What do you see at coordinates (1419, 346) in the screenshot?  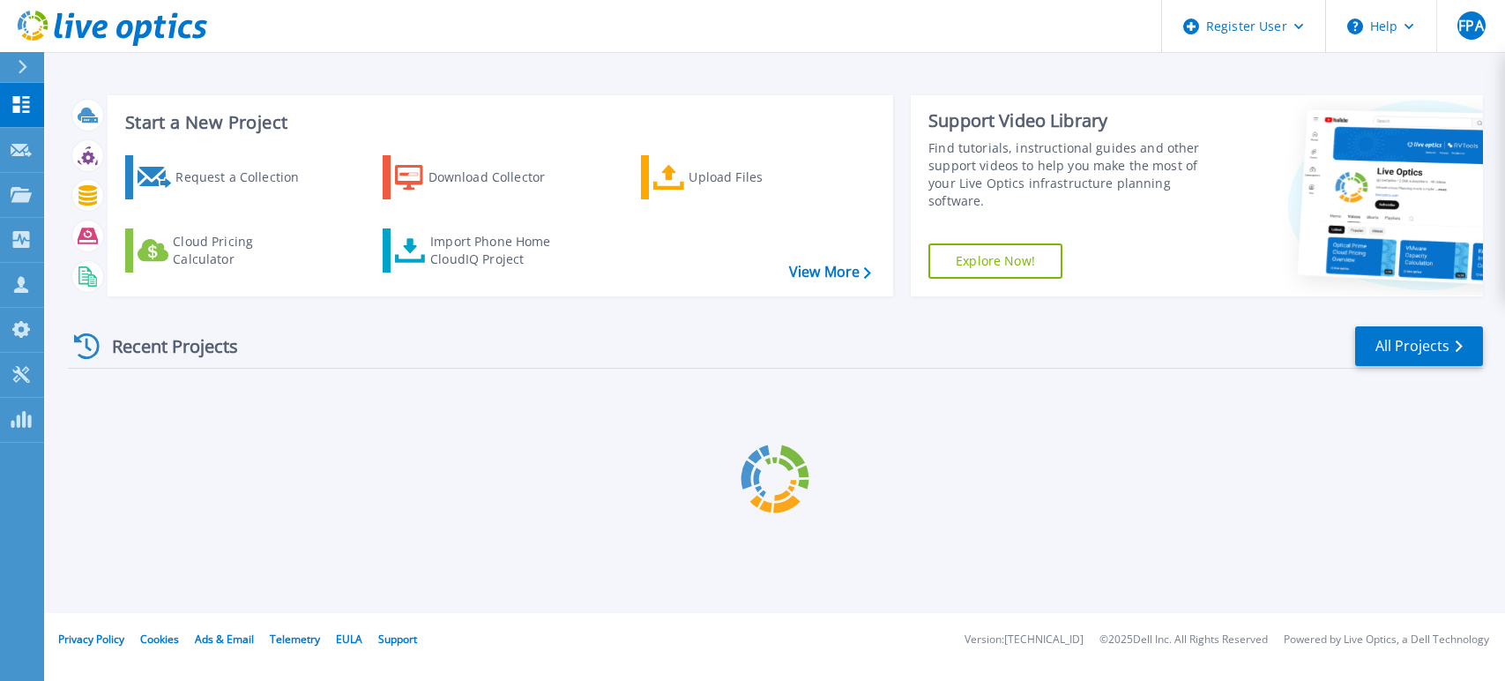 I see `a: All Projects` at bounding box center [1419, 346].